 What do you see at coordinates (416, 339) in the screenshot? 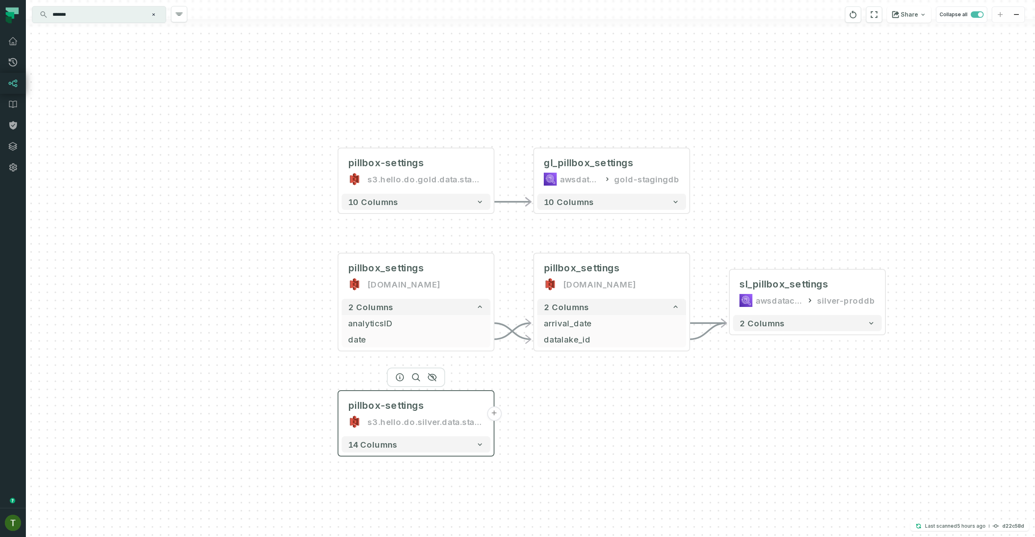
I see `span: date` at bounding box center [416, 339].